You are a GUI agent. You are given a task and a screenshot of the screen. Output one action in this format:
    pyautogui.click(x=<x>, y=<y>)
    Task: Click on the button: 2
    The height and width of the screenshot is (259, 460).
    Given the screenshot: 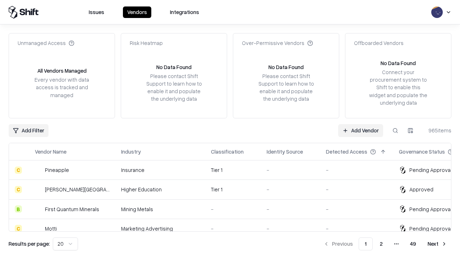 What is the action you would take?
    pyautogui.click(x=381, y=244)
    